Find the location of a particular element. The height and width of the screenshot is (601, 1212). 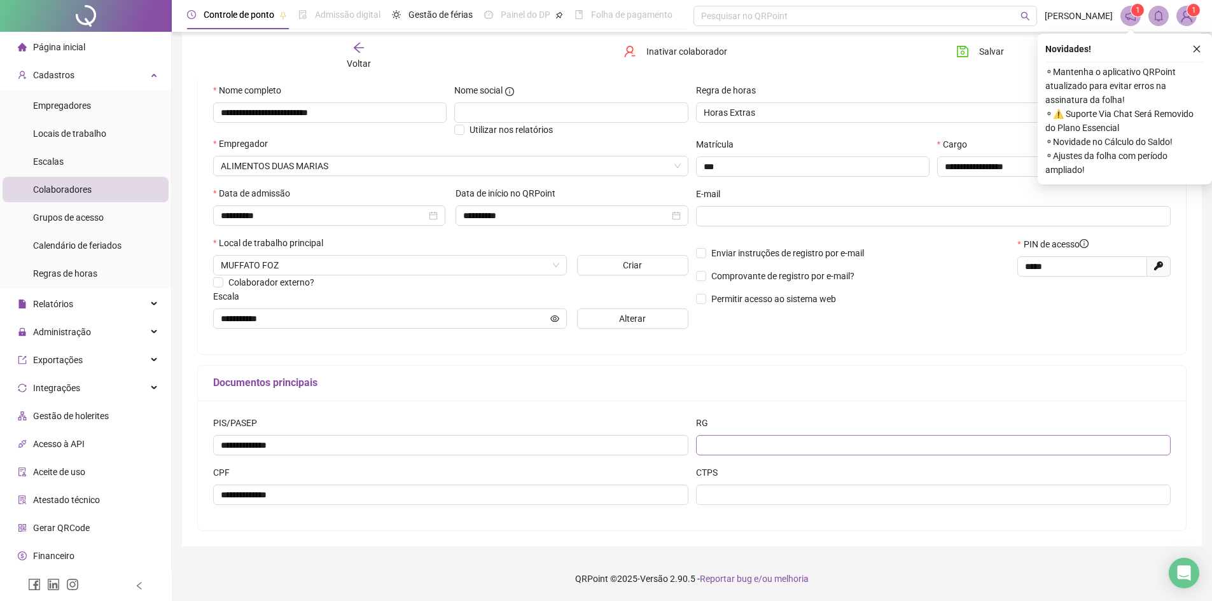

span: Atestado técnico is located at coordinates (66, 500).